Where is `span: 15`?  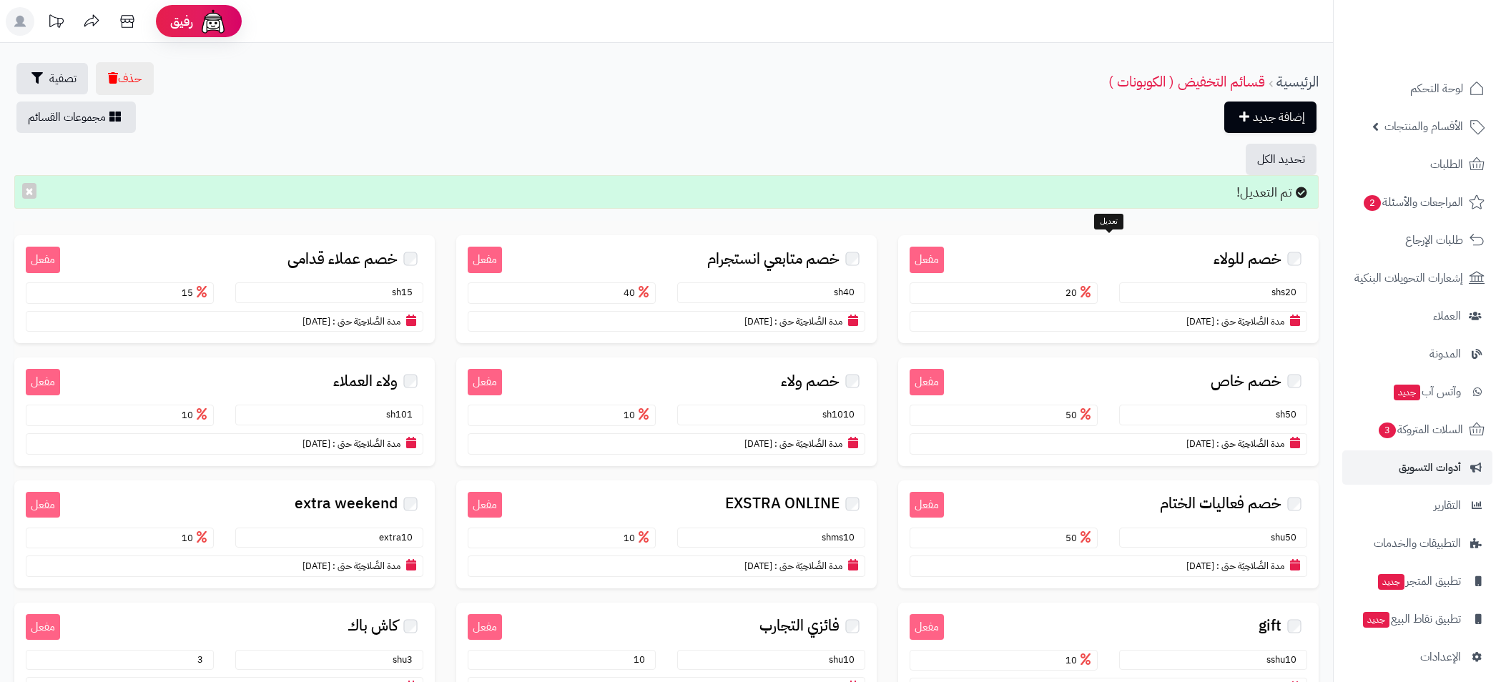 span: 15 is located at coordinates (196, 292).